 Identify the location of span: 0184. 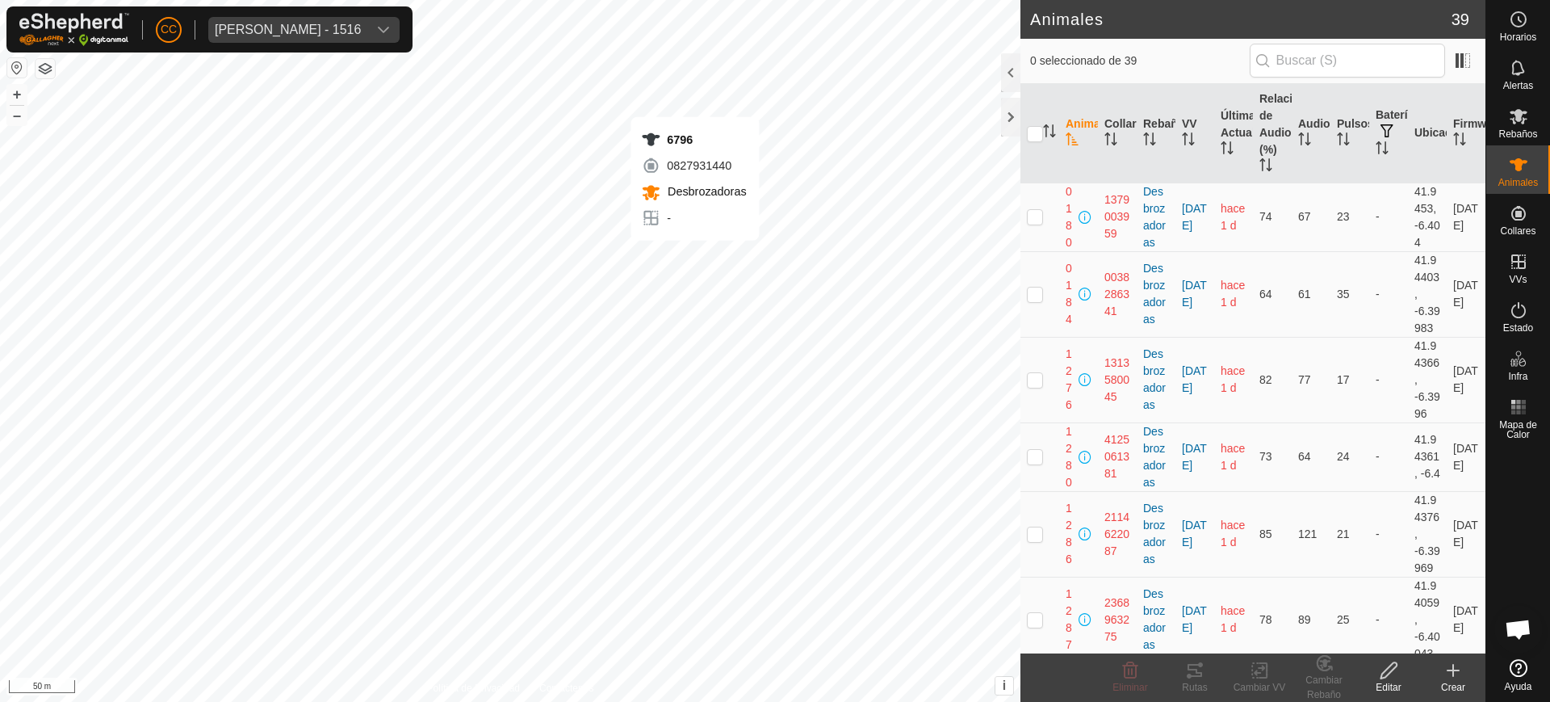
(1071, 294).